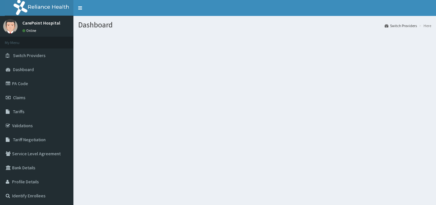 This screenshot has height=205, width=436. I want to click on img: User Image, so click(10, 26).